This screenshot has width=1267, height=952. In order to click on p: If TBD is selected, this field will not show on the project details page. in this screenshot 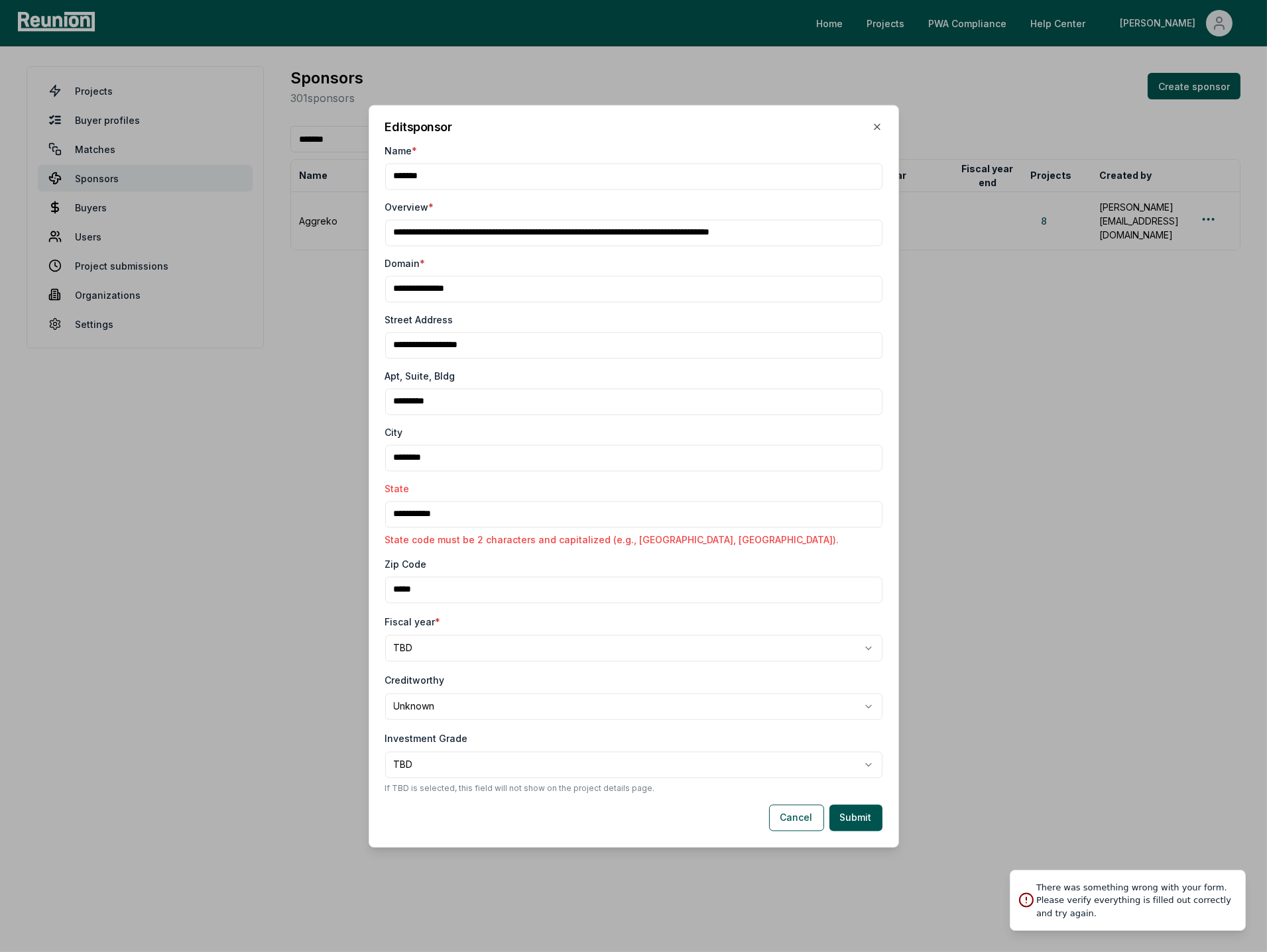, I will do `click(634, 788)`.